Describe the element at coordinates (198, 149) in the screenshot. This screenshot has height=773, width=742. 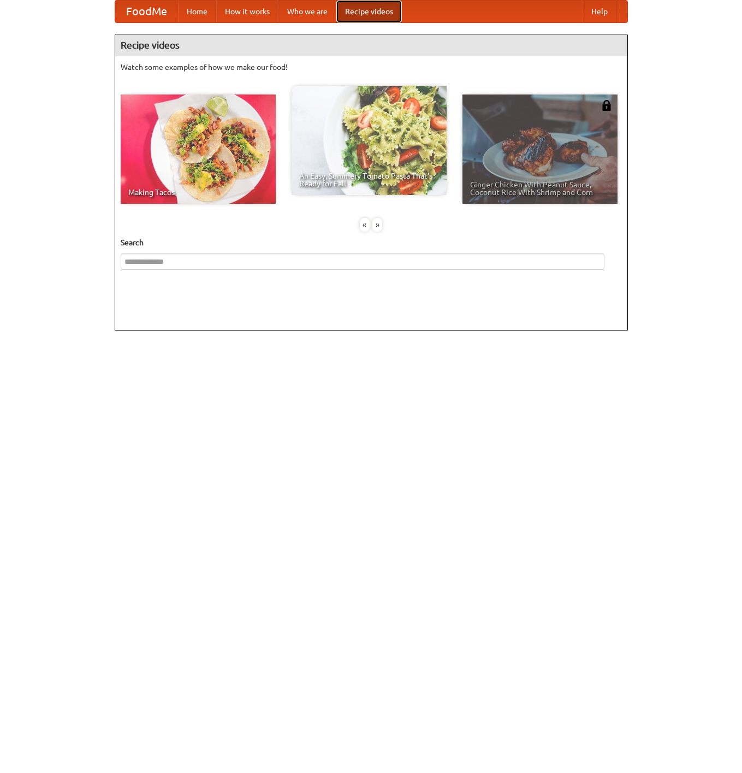
I see `a: Making Tacos` at that location.